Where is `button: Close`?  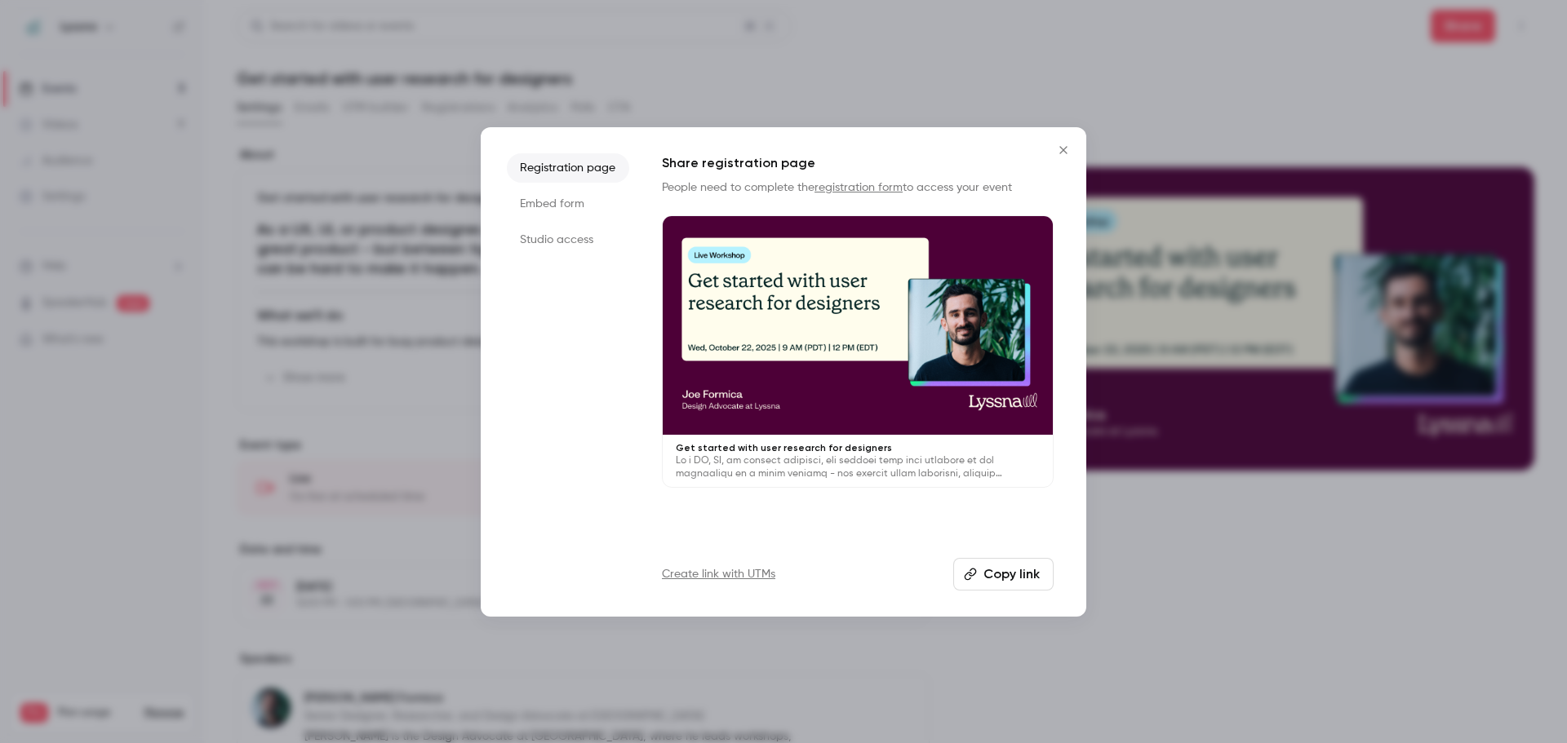 button: Close is located at coordinates (1063, 150).